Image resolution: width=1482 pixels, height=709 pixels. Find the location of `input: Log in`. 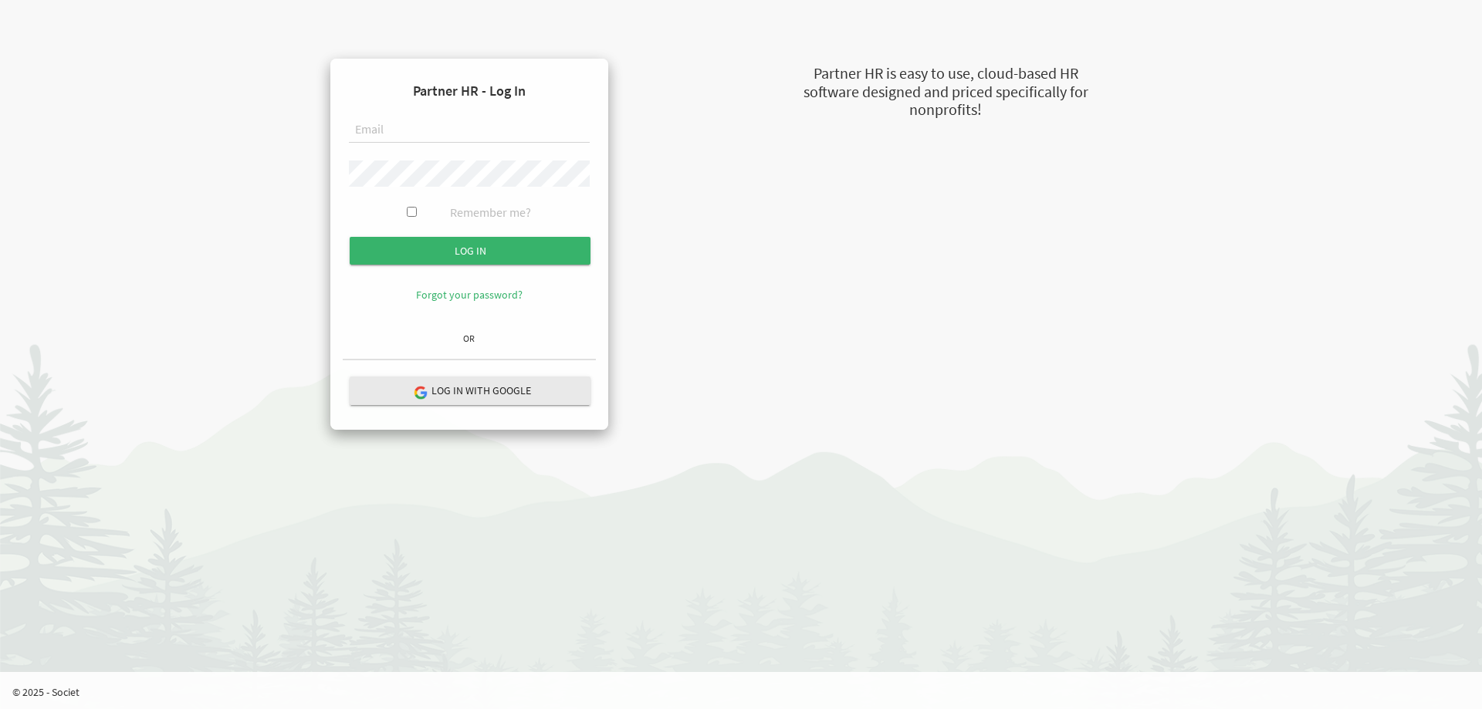

input: Log in is located at coordinates (470, 251).